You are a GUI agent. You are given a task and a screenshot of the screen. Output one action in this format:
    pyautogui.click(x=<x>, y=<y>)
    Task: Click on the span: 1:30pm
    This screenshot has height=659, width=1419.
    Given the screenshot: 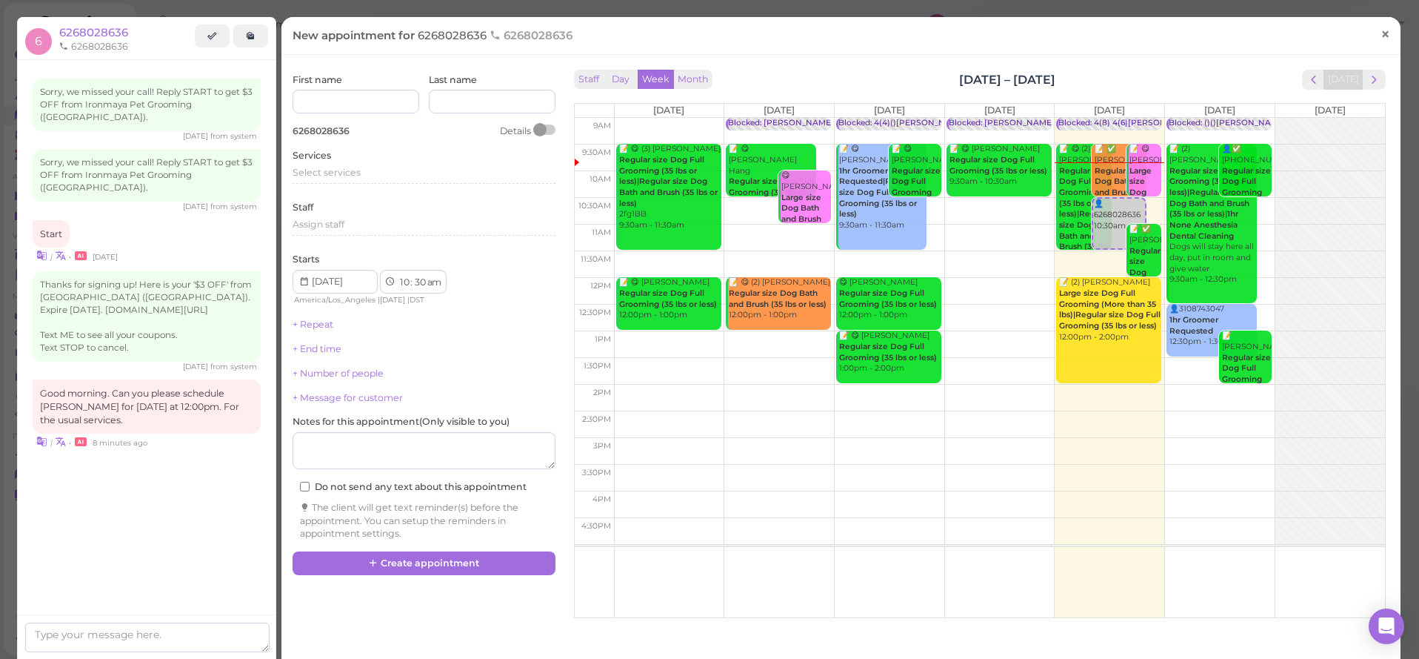 What is the action you would take?
    pyautogui.click(x=597, y=365)
    